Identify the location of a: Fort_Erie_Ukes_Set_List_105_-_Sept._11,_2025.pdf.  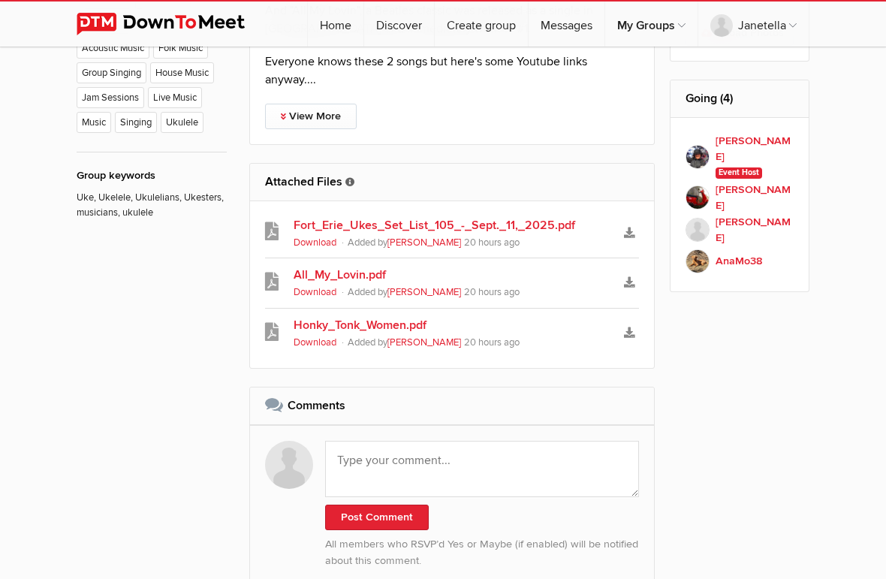
(452, 225).